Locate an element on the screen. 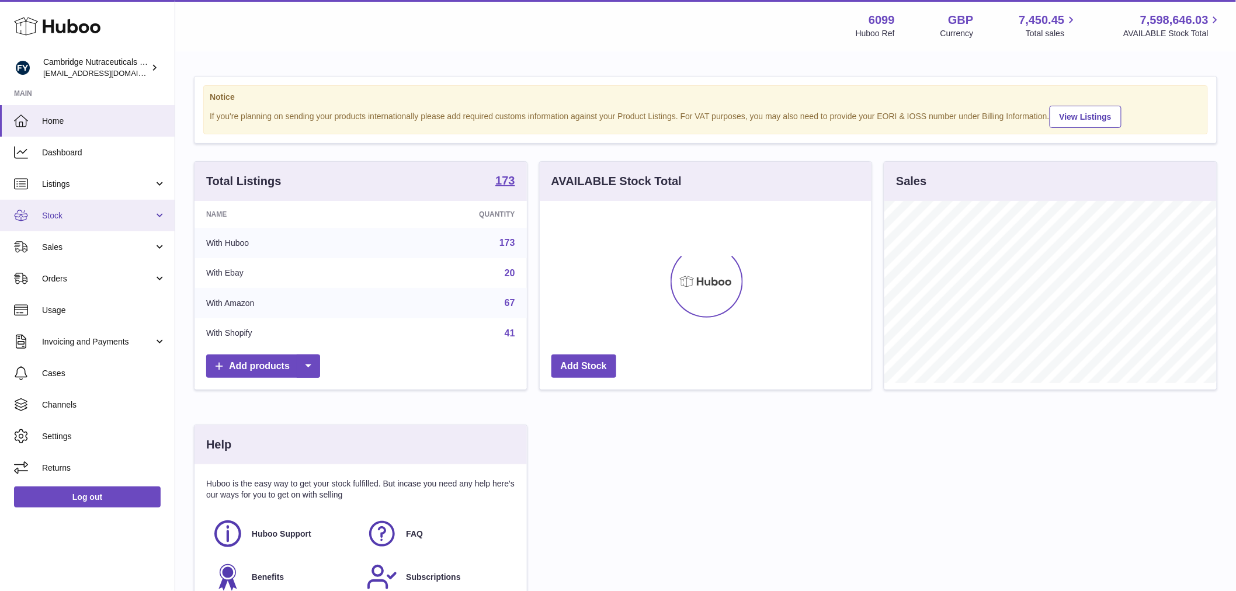 The image size is (1236, 591). div: If you're planning on sending your products internationally please add required customs informati... is located at coordinates (706, 116).